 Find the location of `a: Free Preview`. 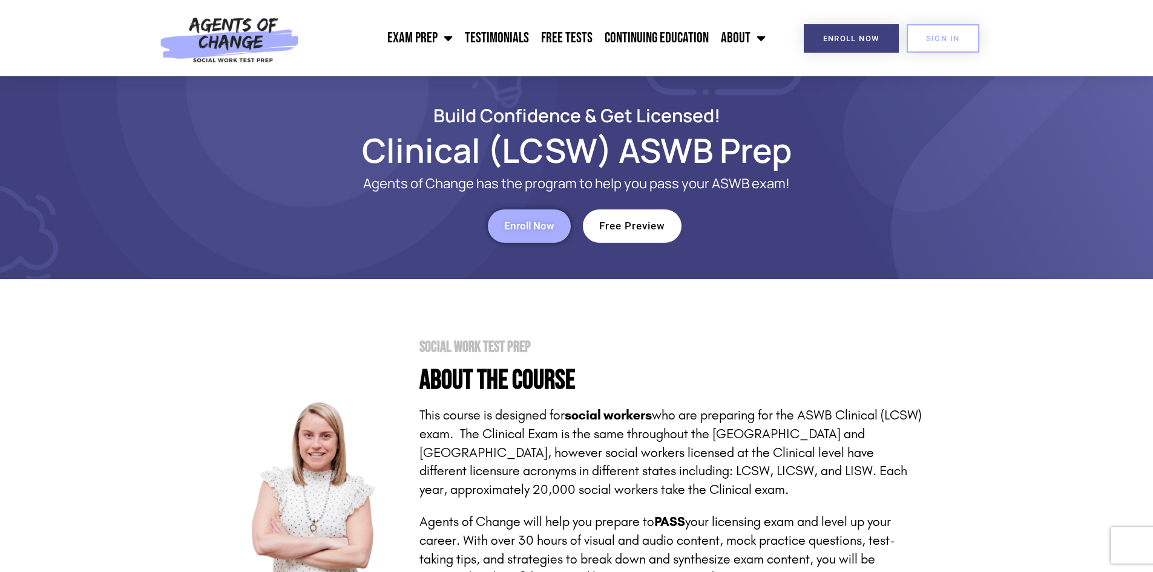

a: Free Preview is located at coordinates (632, 226).